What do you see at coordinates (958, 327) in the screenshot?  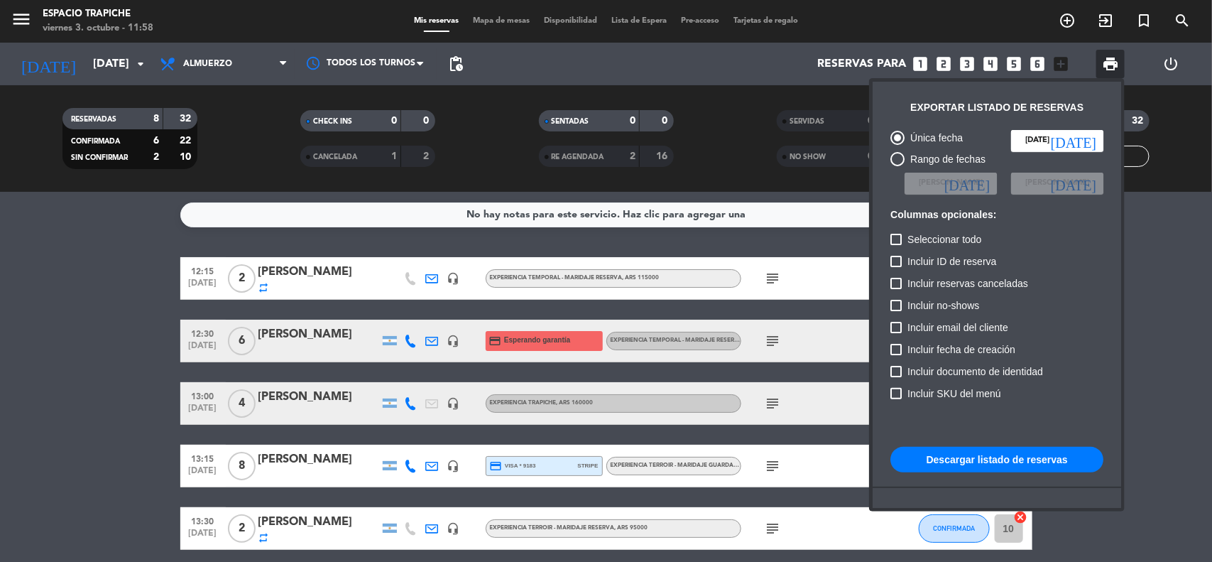 I see `span: Incluir email del cliente` at bounding box center [958, 327].